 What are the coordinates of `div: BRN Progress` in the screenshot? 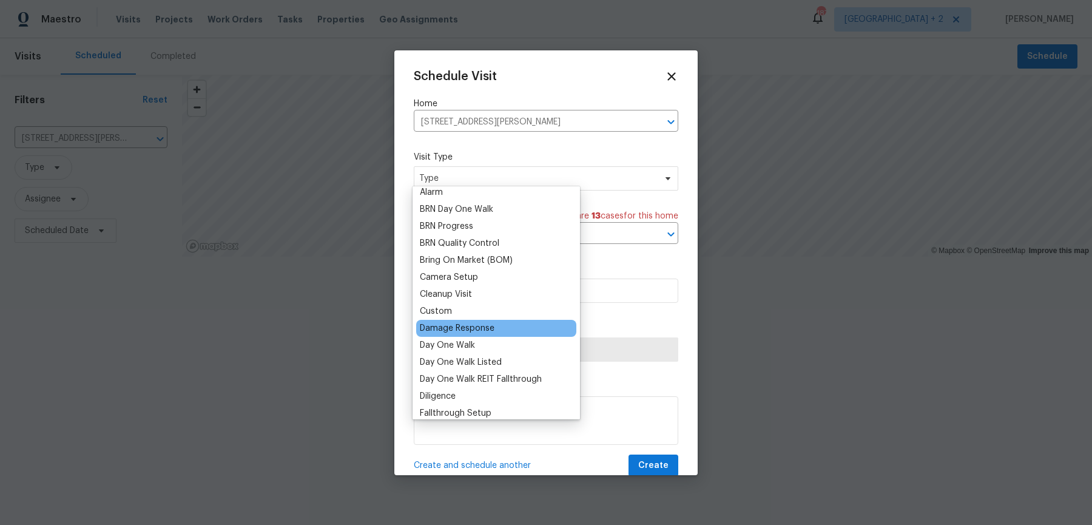 It's located at (446, 226).